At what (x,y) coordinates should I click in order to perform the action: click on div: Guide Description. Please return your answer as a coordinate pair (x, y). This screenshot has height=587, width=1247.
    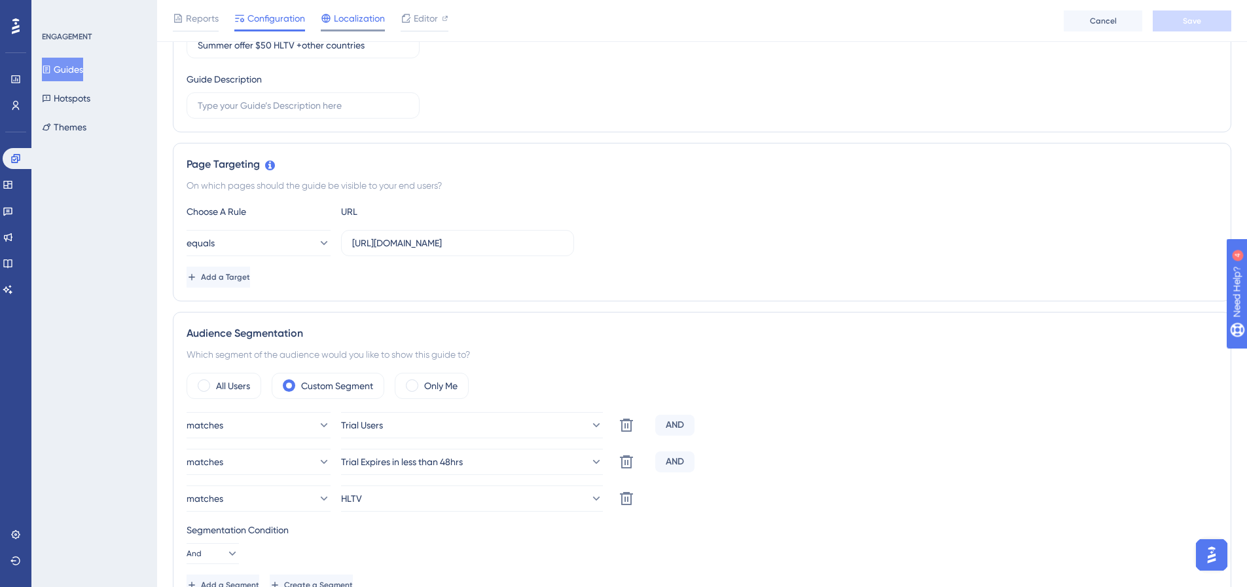
    Looking at the image, I should click on (224, 79).